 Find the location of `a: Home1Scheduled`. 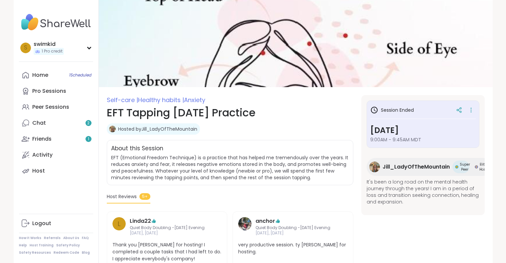

a: Home1Scheduled is located at coordinates (56, 75).